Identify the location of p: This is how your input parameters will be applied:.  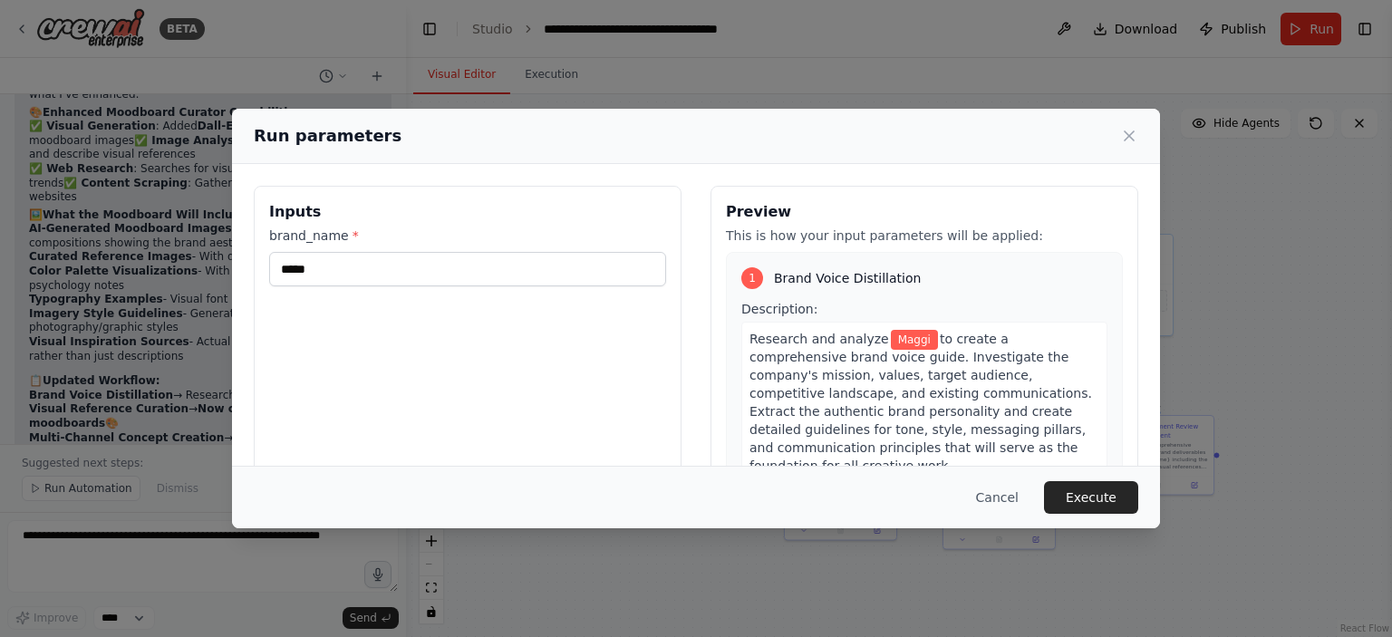
(924, 236).